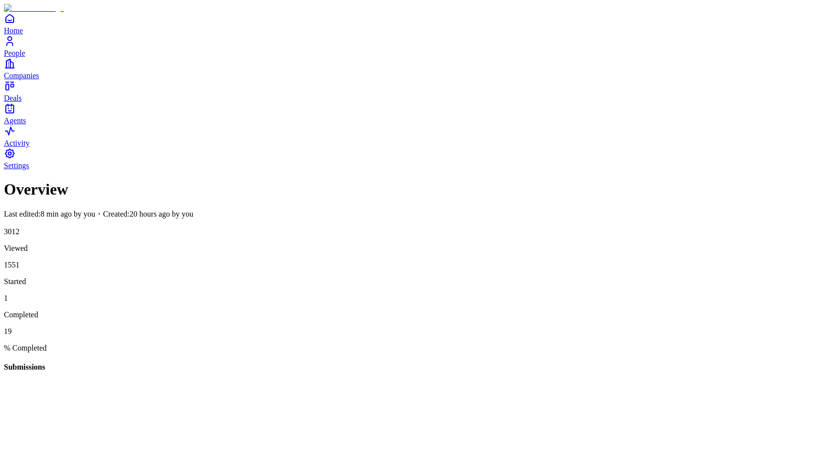  I want to click on span: Agents, so click(15, 120).